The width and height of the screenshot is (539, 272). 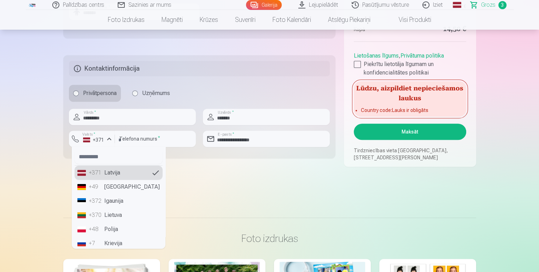 I want to click on li: Latvija, so click(x=118, y=173).